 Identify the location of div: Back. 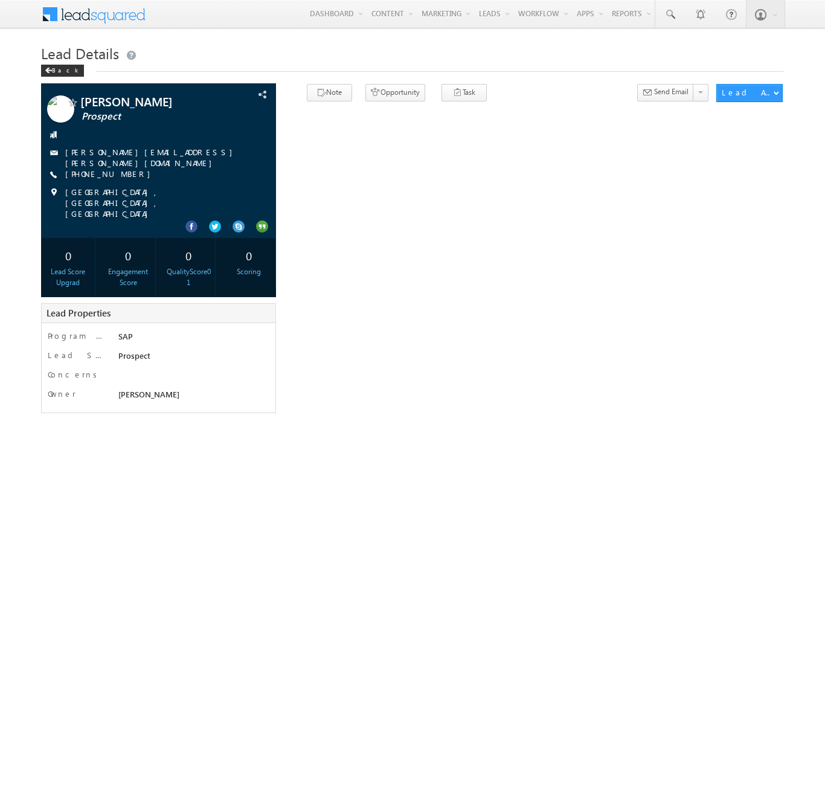
(62, 71).